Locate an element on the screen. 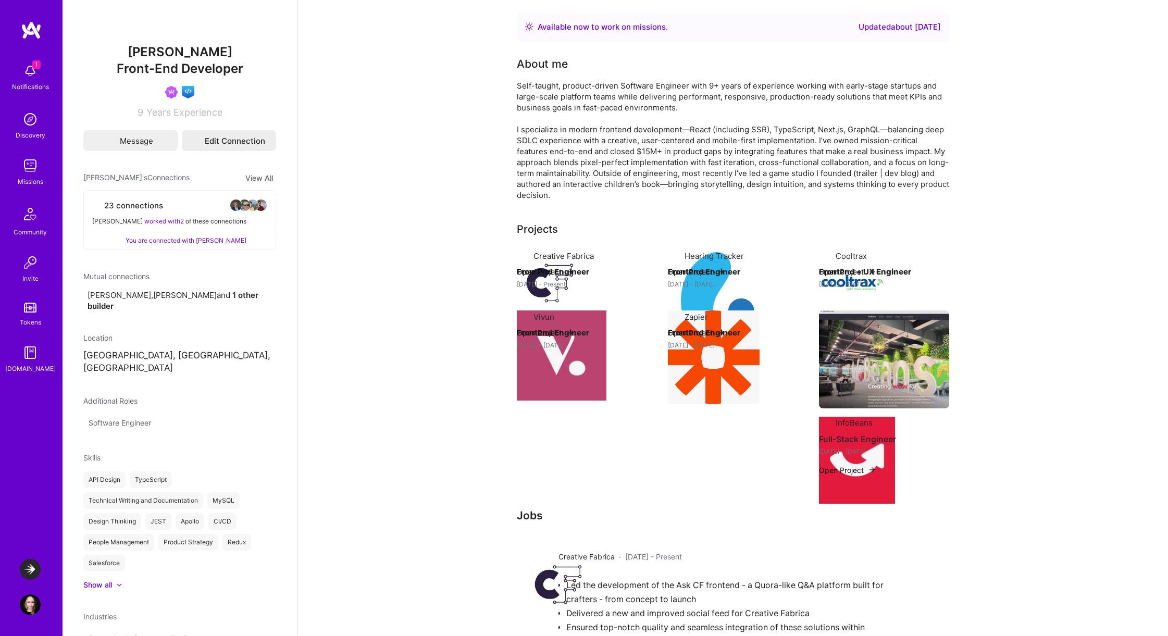 Image resolution: width=1168 pixels, height=636 pixels. div: Location is located at coordinates (180, 338).